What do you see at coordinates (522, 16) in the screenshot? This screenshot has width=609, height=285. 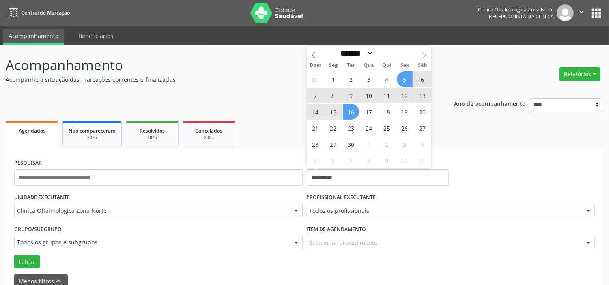 I see `span: Recepcionista da clínica` at bounding box center [522, 16].